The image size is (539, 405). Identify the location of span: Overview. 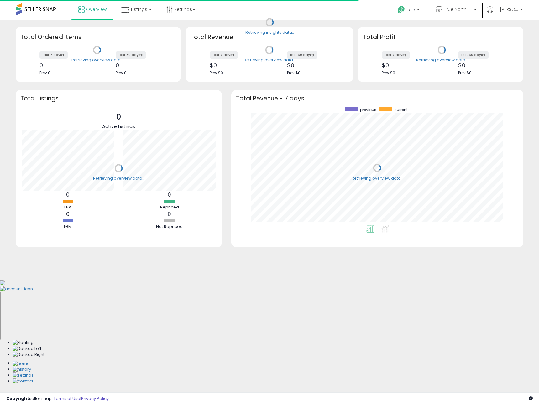
(96, 9).